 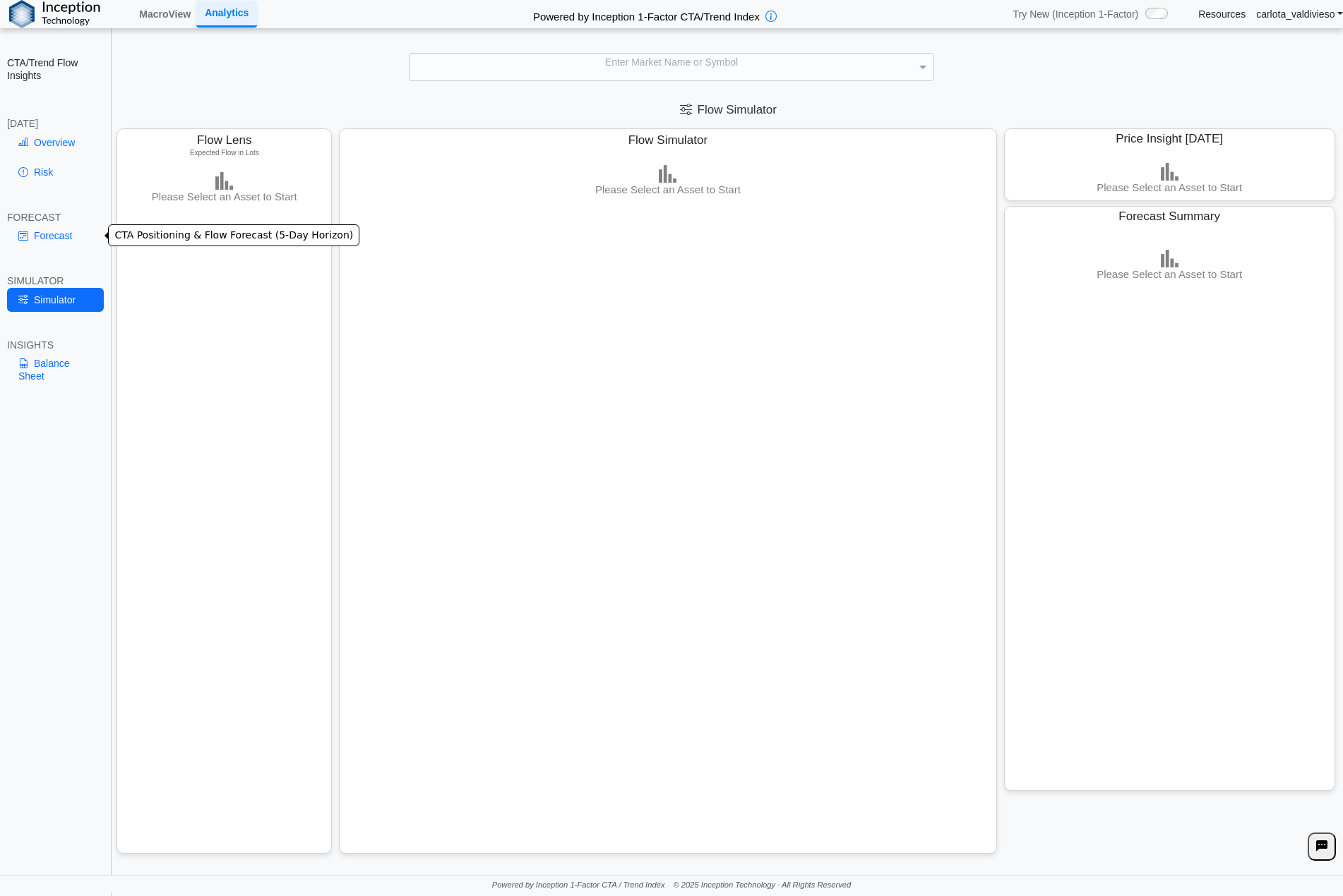 I want to click on span: Flow Lens, so click(x=223, y=140).